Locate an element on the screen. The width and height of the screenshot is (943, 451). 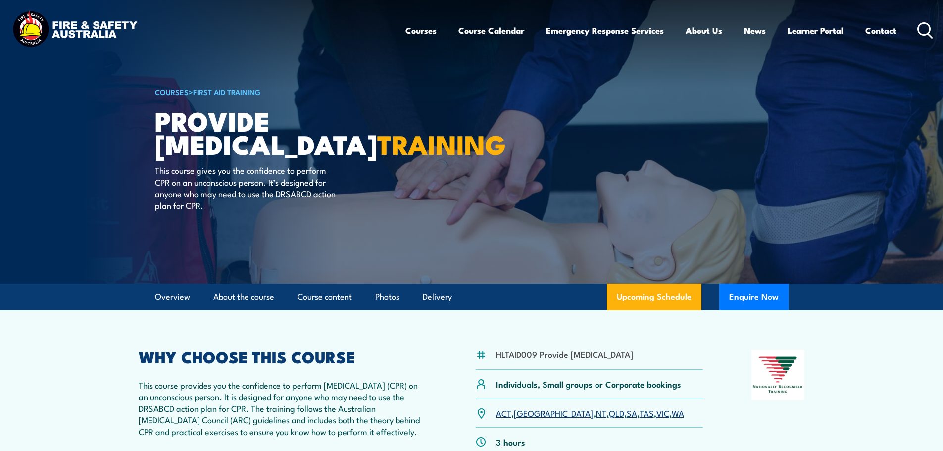
a: Contact is located at coordinates (880, 30).